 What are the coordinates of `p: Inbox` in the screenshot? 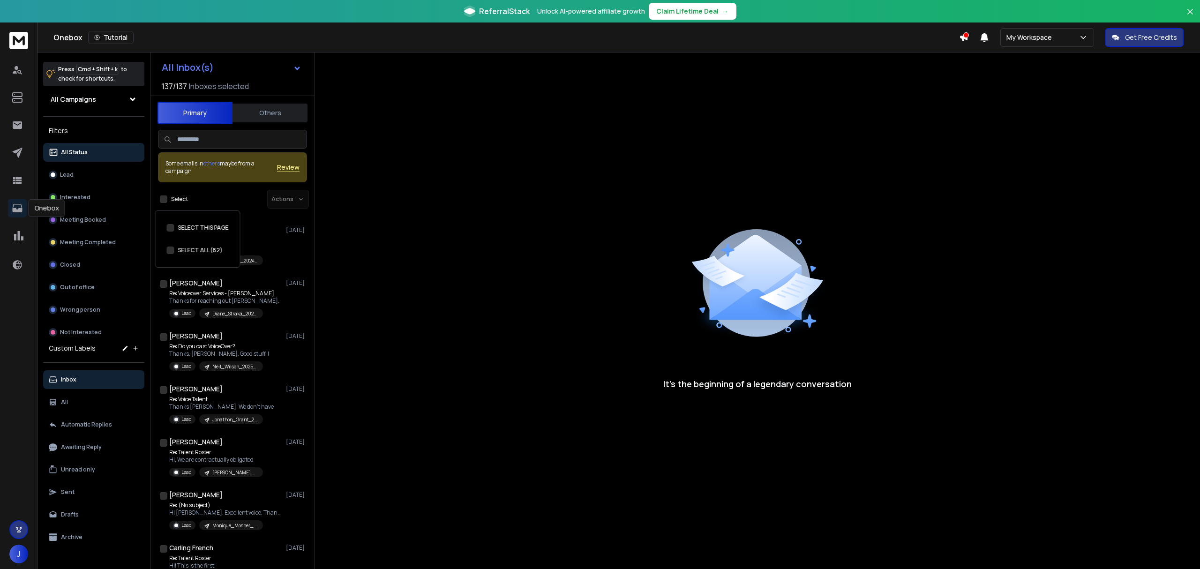 It's located at (68, 380).